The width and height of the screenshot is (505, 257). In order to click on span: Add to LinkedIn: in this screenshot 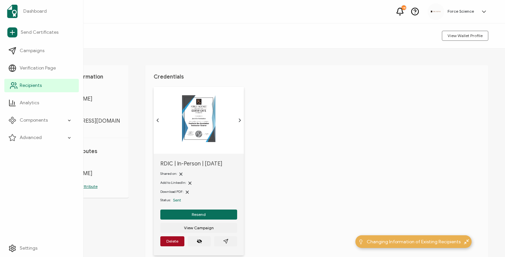, I will do `click(173, 182)`.